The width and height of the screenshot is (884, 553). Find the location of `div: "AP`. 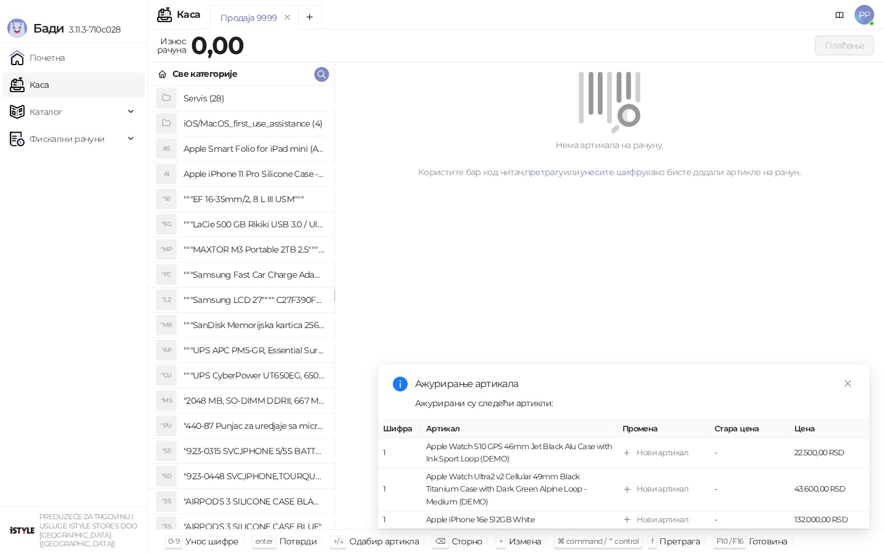

div: "AP is located at coordinates (166, 350).